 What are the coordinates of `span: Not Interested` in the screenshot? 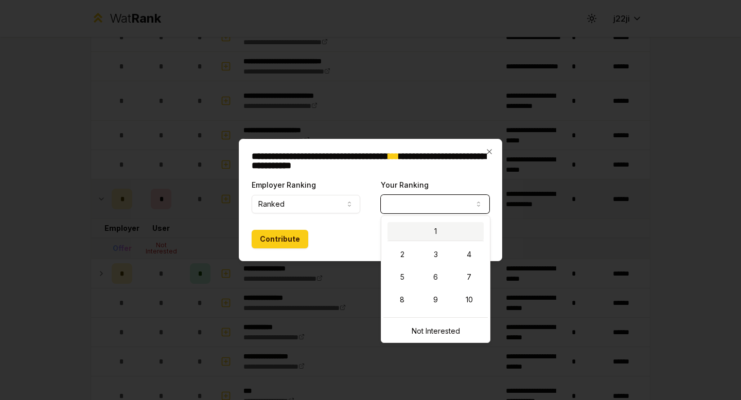 It's located at (436, 332).